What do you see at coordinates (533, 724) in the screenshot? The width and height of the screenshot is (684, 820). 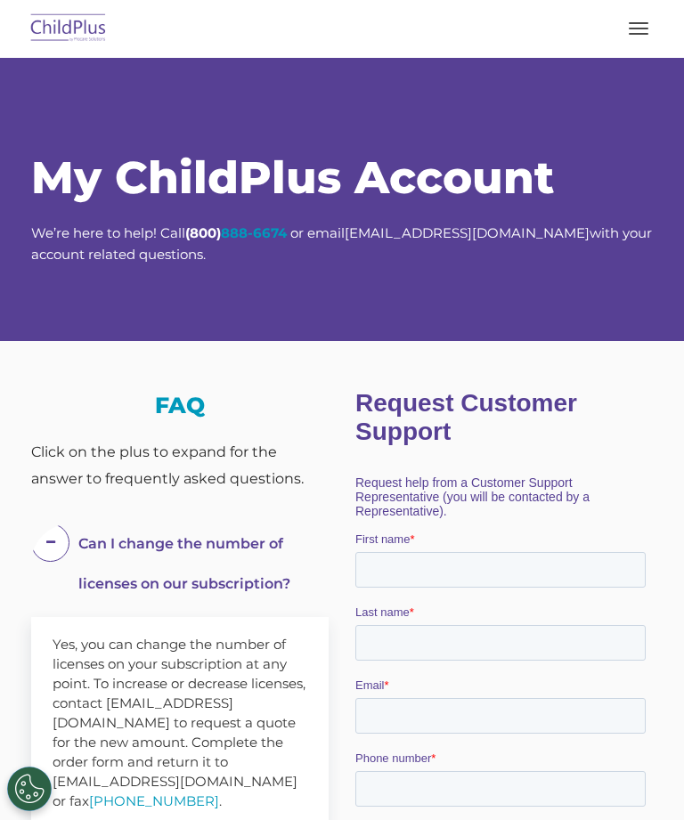 I see `div: Chat Widget` at bounding box center [533, 724].